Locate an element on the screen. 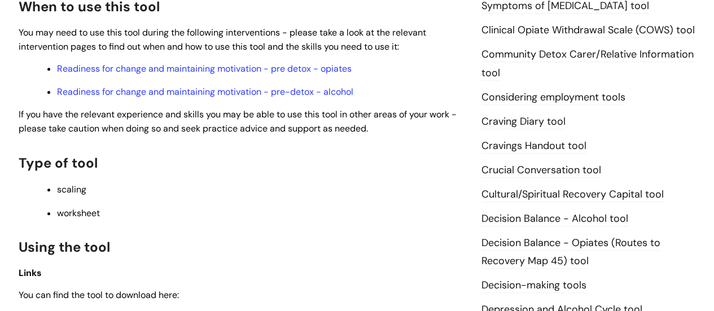  a: Decision Balance - Opiates (Routes to Recovery Map 45) tool is located at coordinates (571, 252).